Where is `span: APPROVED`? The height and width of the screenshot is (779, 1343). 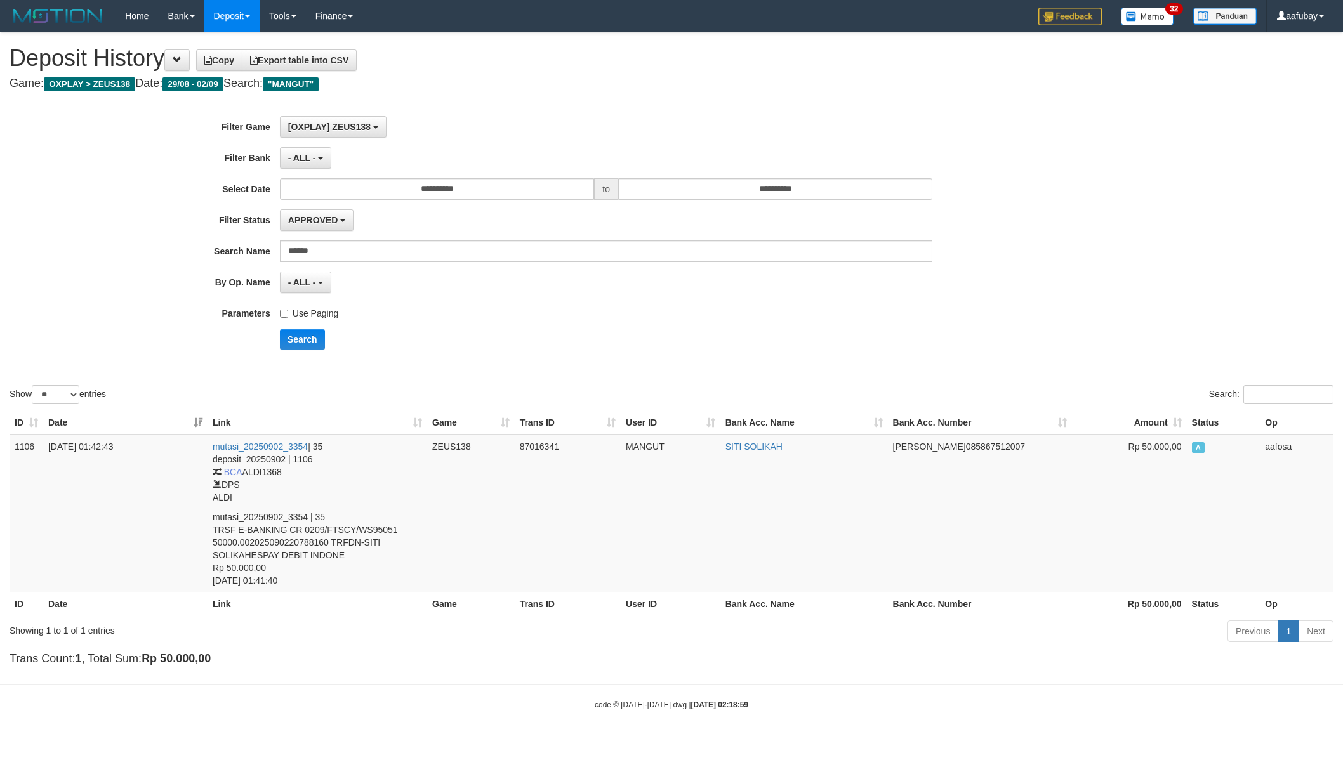 span: APPROVED is located at coordinates (313, 220).